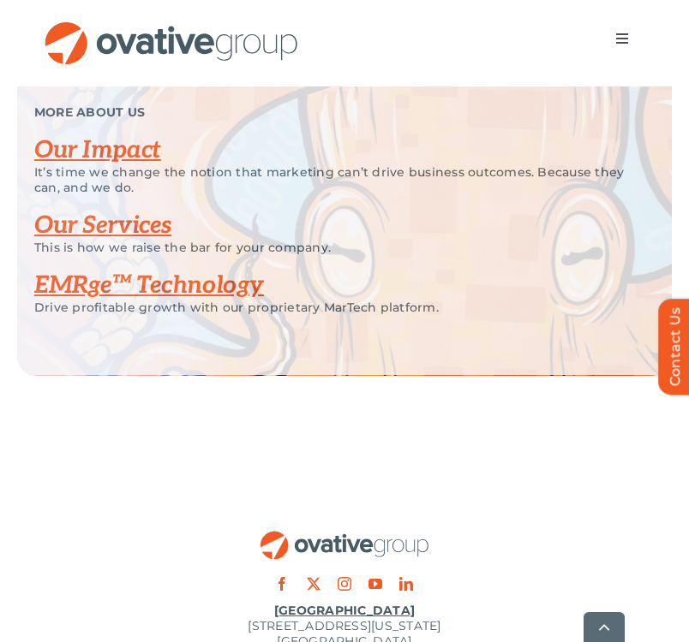  I want to click on a: EMRge™ Technology, so click(149, 285).